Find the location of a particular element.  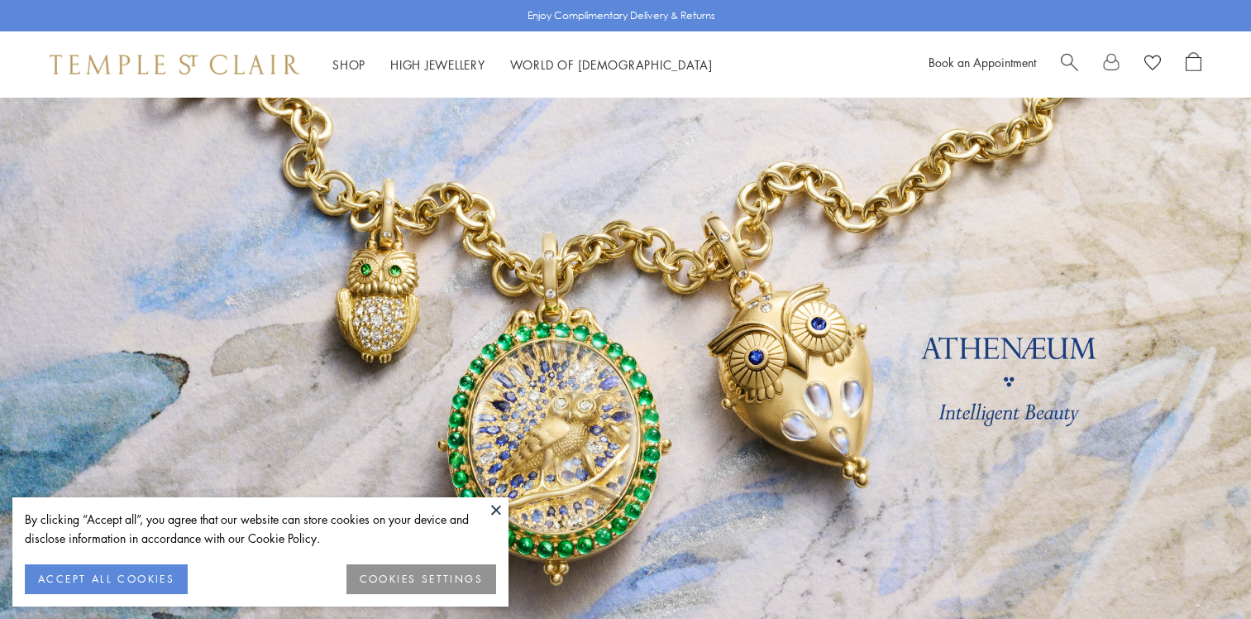

a: ShopShop is located at coordinates (349, 65).